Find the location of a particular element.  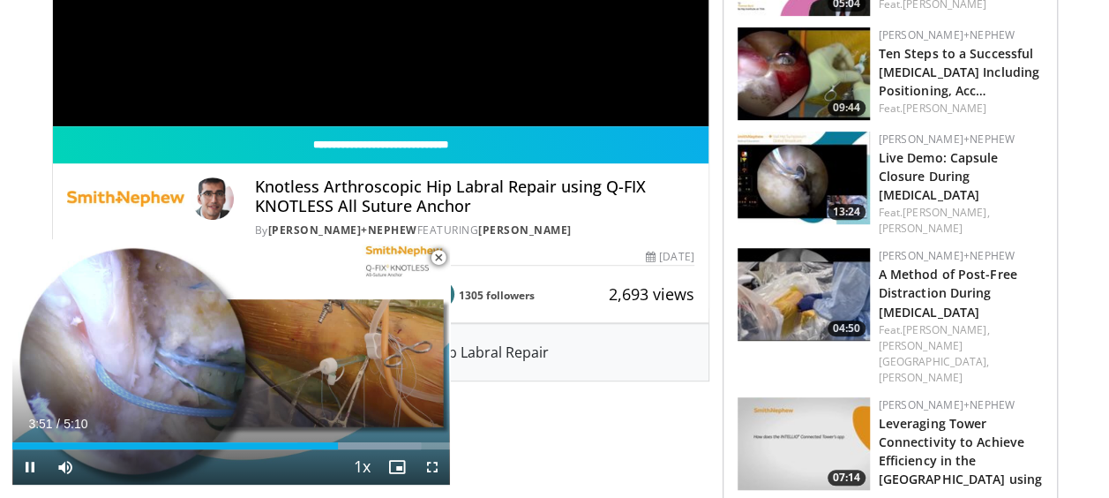

a: 1305 followers is located at coordinates (497, 295).